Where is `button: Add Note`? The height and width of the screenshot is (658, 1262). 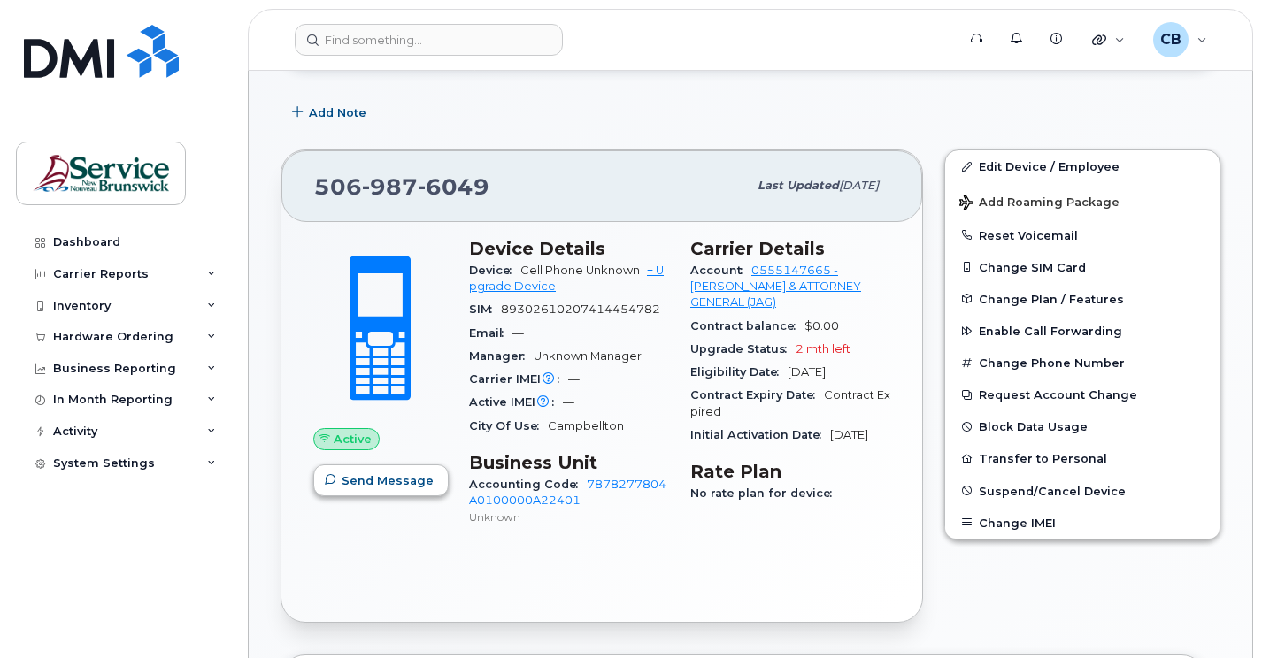
button: Add Note is located at coordinates (331, 112).